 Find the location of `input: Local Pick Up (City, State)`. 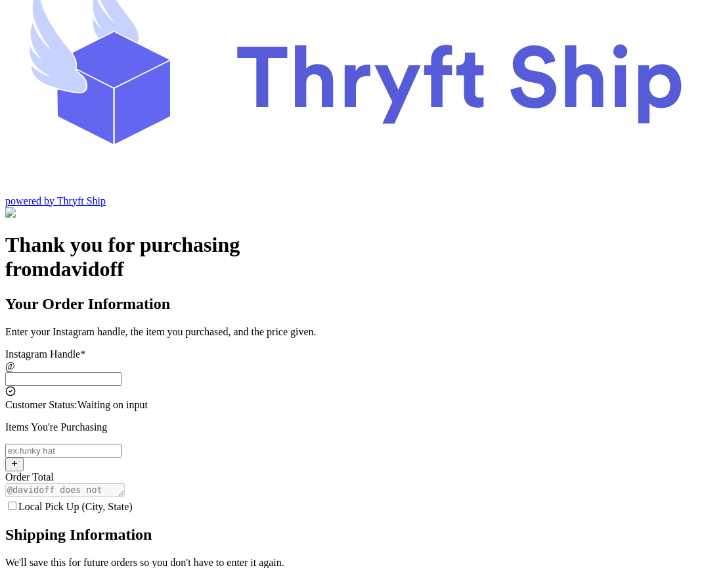

input: Local Pick Up (City, State) is located at coordinates (12, 505).